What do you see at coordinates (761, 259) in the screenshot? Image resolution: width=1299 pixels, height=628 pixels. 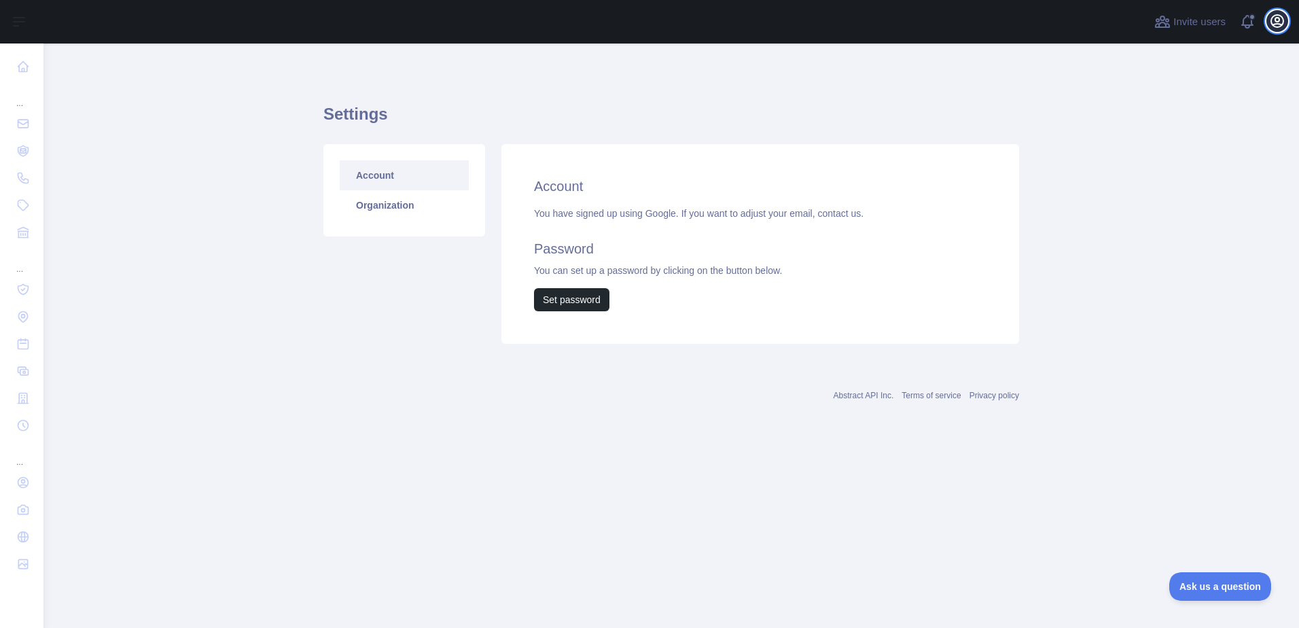 I see `div: You have signed up using Google. If you want to adjust your email, You can set up a password by c...` at bounding box center [761, 259].